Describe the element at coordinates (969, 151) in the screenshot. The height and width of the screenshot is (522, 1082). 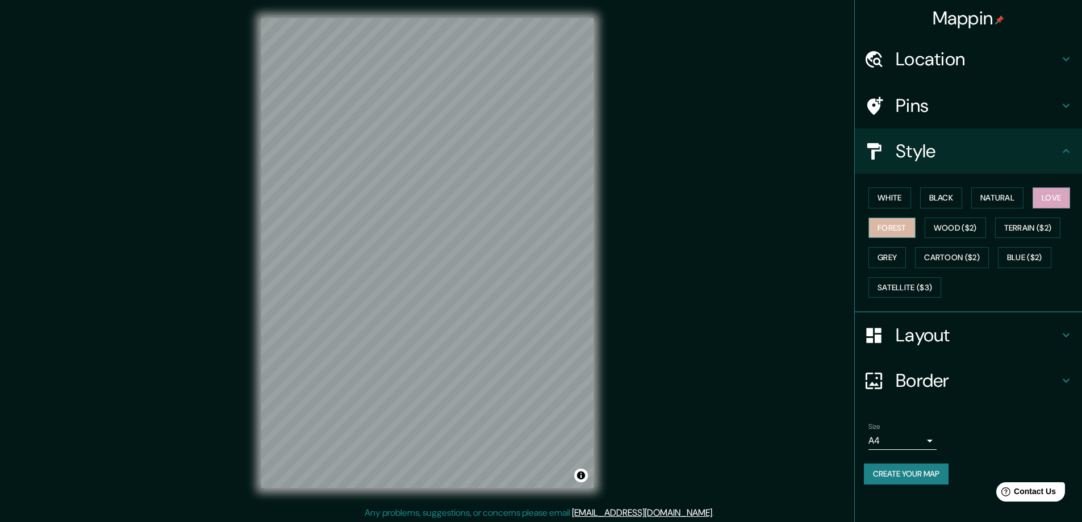
I see `div: Style` at that location.